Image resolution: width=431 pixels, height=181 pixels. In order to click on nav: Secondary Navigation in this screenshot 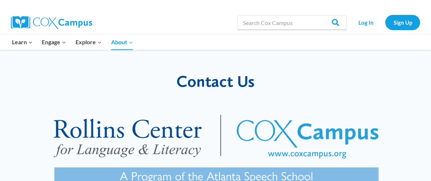, I will do `click(385, 22)`.